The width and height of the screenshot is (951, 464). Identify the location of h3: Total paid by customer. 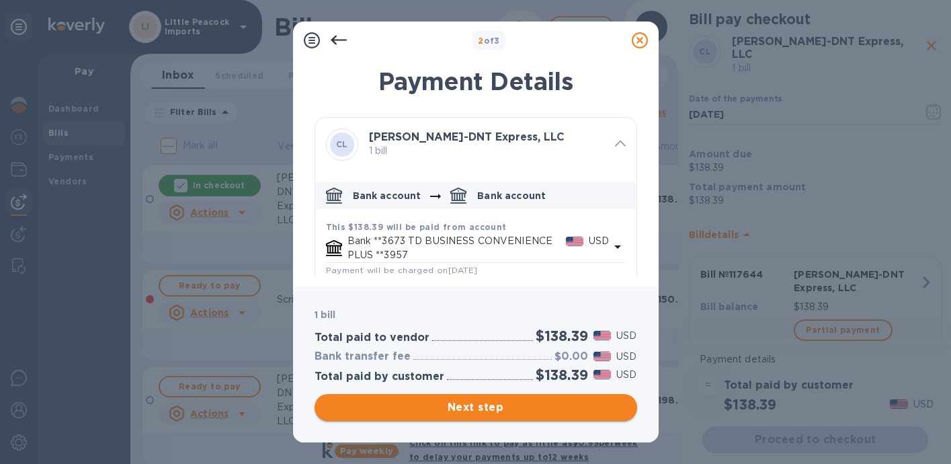
(379, 376).